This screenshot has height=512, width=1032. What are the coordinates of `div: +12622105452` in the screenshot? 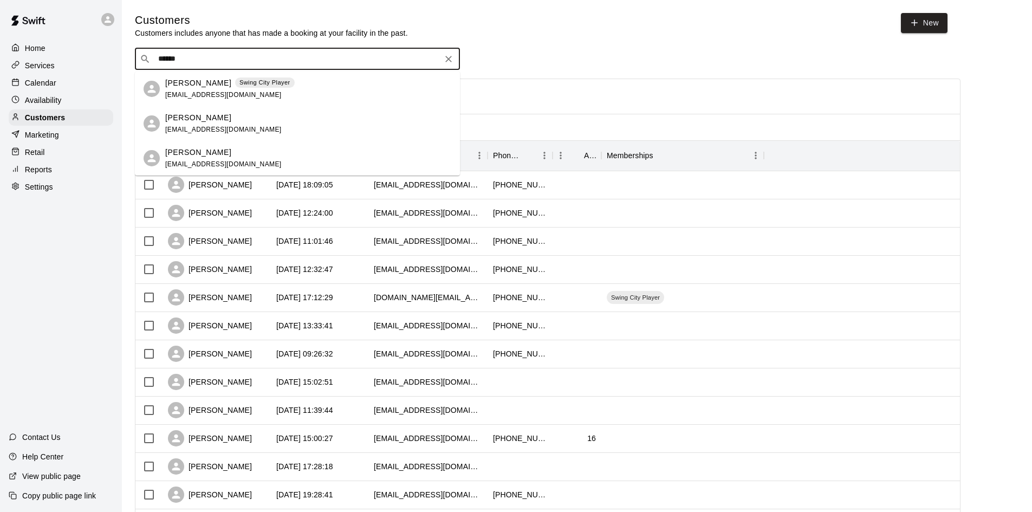 It's located at (520, 185).